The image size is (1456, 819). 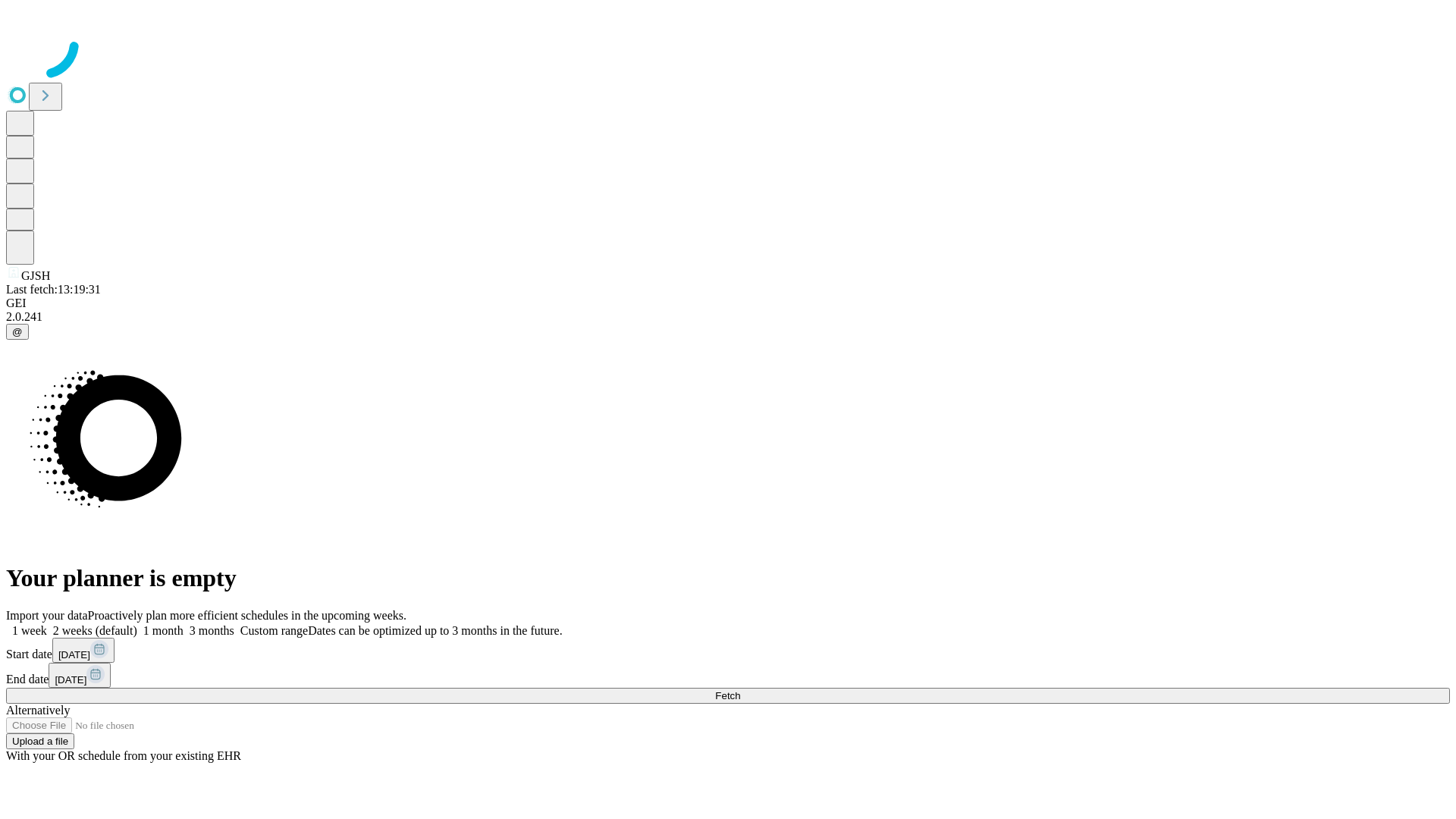 I want to click on h1: Your planner is empty, so click(x=728, y=578).